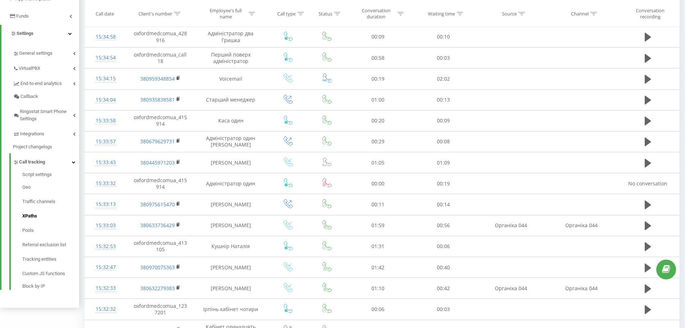 The width and height of the screenshot is (685, 328). I want to click on a: 380975615470, so click(158, 204).